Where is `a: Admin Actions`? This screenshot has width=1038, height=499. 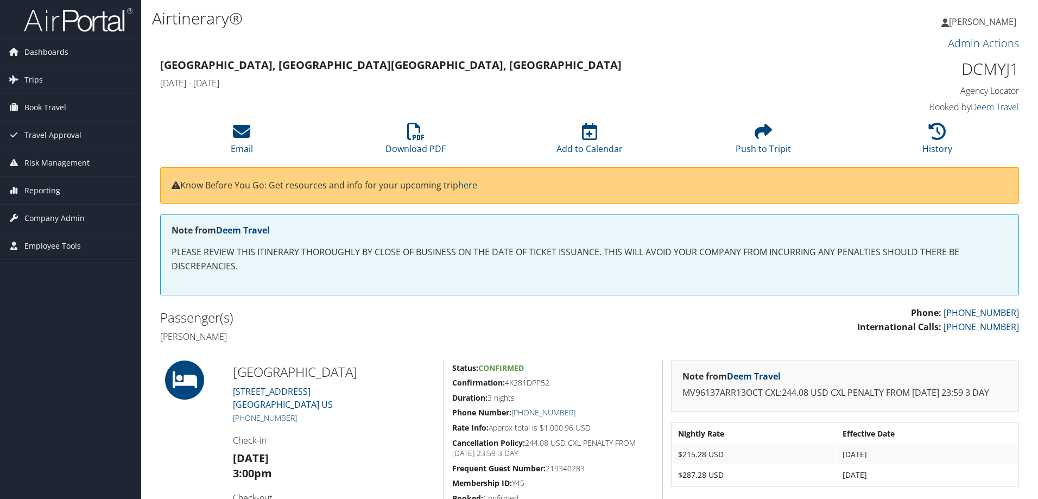
a: Admin Actions is located at coordinates (983, 43).